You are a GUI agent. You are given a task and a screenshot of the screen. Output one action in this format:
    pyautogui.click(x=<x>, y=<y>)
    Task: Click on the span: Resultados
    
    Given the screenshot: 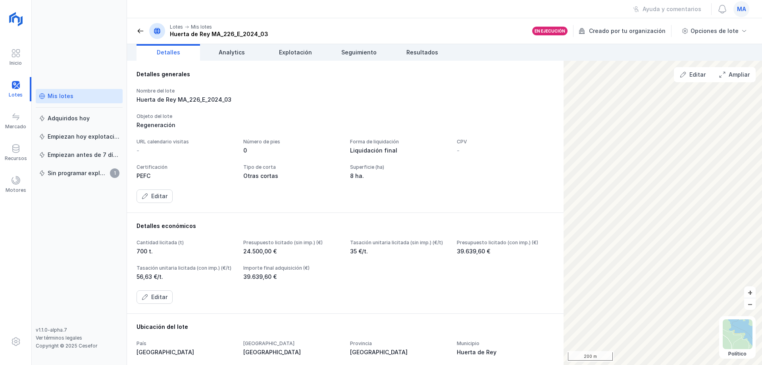 What is the action you would take?
    pyautogui.click(x=422, y=52)
    